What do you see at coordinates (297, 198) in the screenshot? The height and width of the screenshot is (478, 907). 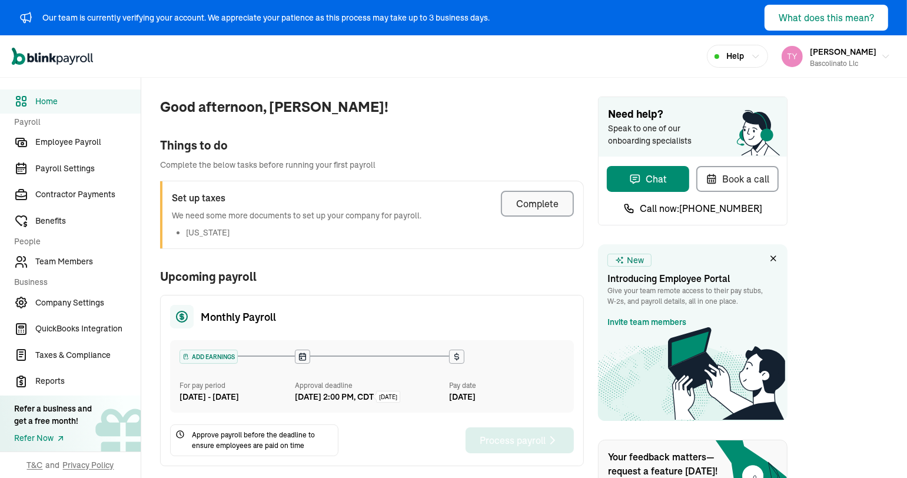 I see `h3: Set up taxes` at bounding box center [297, 198].